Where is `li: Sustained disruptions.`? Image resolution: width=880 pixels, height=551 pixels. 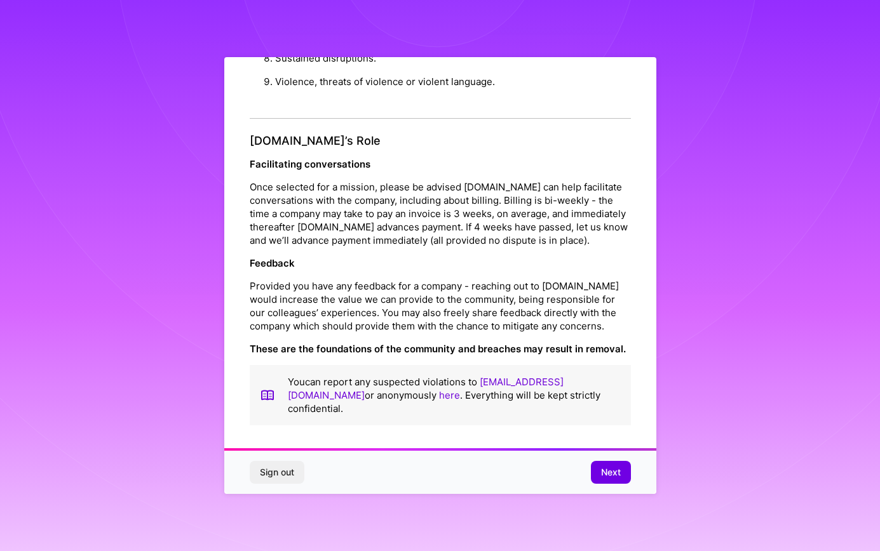
li: Sustained disruptions. is located at coordinates (453, 58).